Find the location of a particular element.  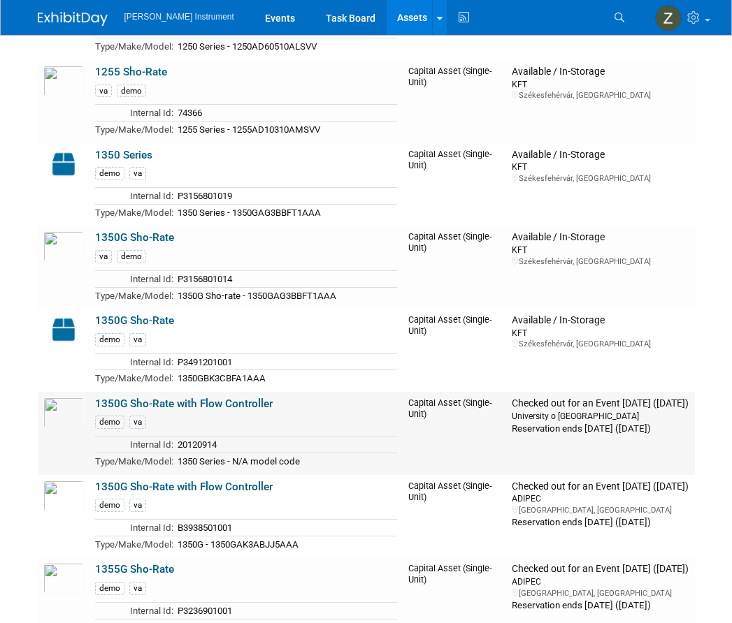

a: 1255 Sho-Rate is located at coordinates (131, 72).